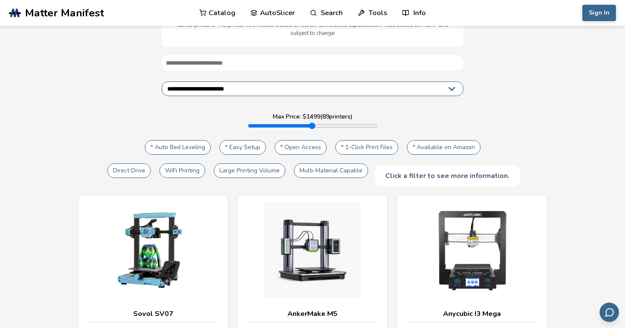 The width and height of the screenshot is (625, 328). I want to click on button: * Easy Setup, so click(243, 147).